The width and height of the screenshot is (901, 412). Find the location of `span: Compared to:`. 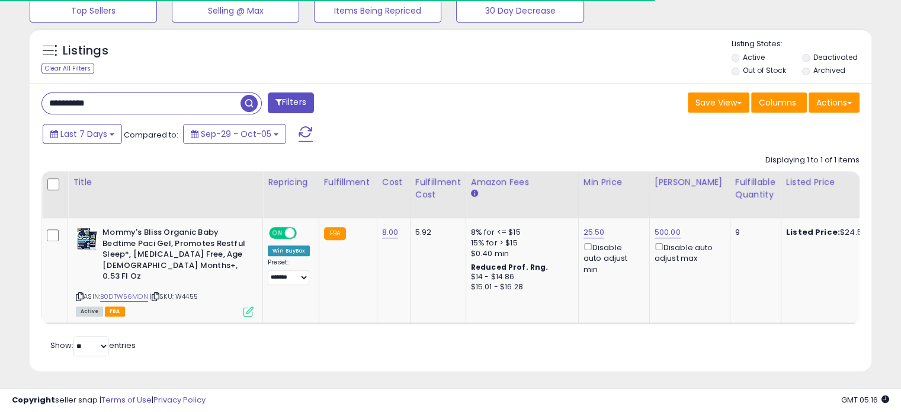

span: Compared to: is located at coordinates (151, 134).